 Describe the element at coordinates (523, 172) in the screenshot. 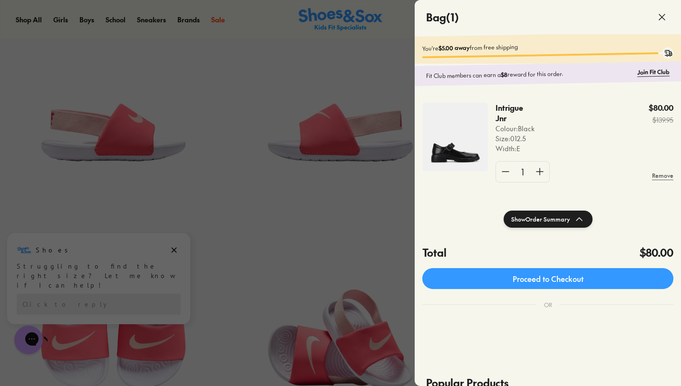

I see `div: 1` at that location.